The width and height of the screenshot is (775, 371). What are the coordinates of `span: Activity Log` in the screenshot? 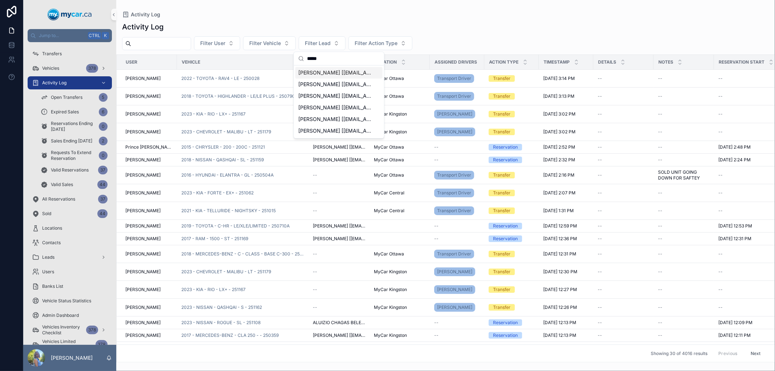 It's located at (54, 83).